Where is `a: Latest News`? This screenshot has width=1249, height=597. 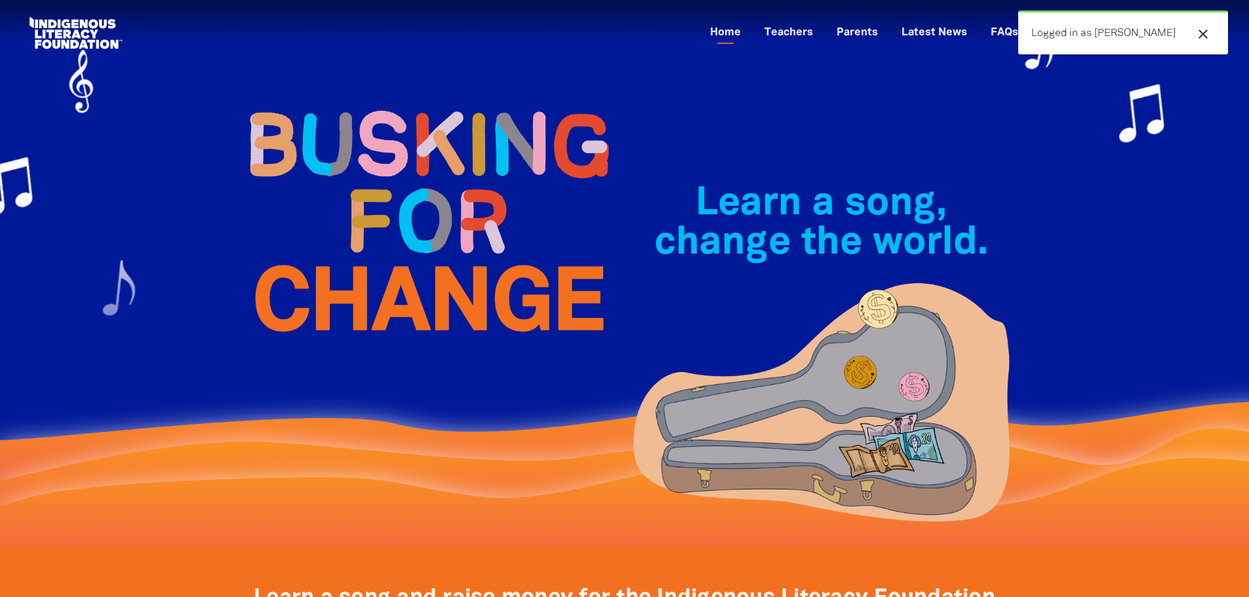
a: Latest News is located at coordinates (935, 33).